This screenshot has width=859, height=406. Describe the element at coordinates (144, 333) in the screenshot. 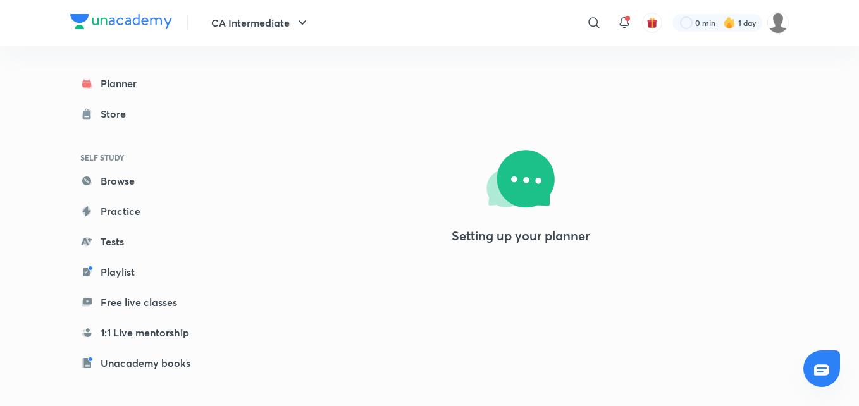

I see `a: 1:1 Live mentorship` at that location.